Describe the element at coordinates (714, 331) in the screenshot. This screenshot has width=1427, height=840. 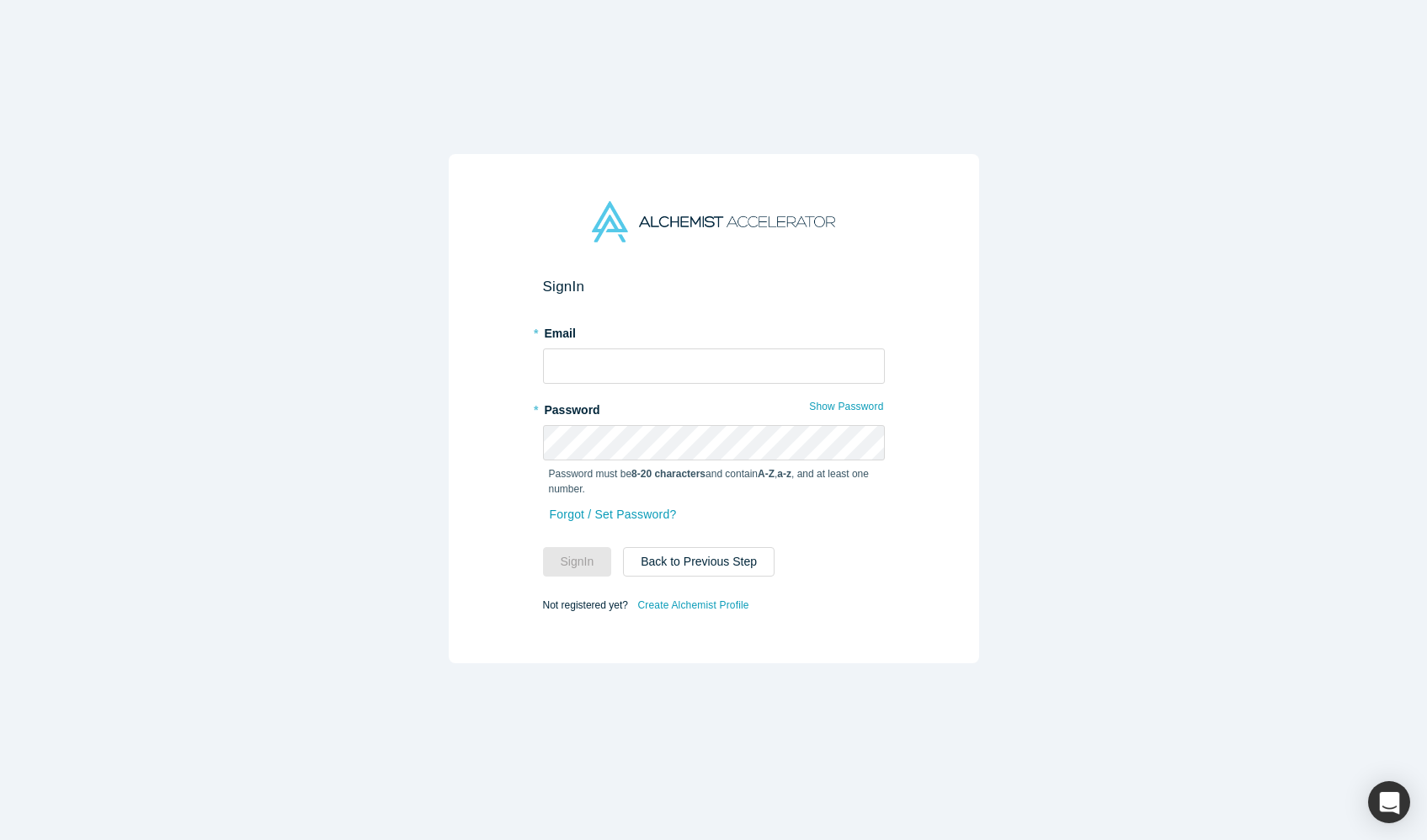
I see `label: Email` at that location.